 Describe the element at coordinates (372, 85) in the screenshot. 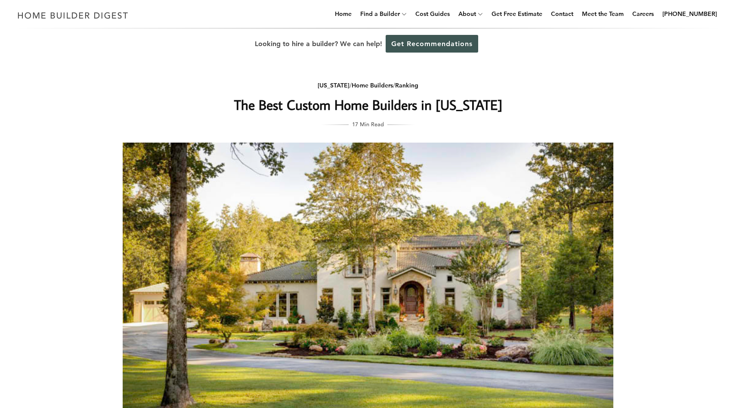

I see `a: Home Builders` at that location.